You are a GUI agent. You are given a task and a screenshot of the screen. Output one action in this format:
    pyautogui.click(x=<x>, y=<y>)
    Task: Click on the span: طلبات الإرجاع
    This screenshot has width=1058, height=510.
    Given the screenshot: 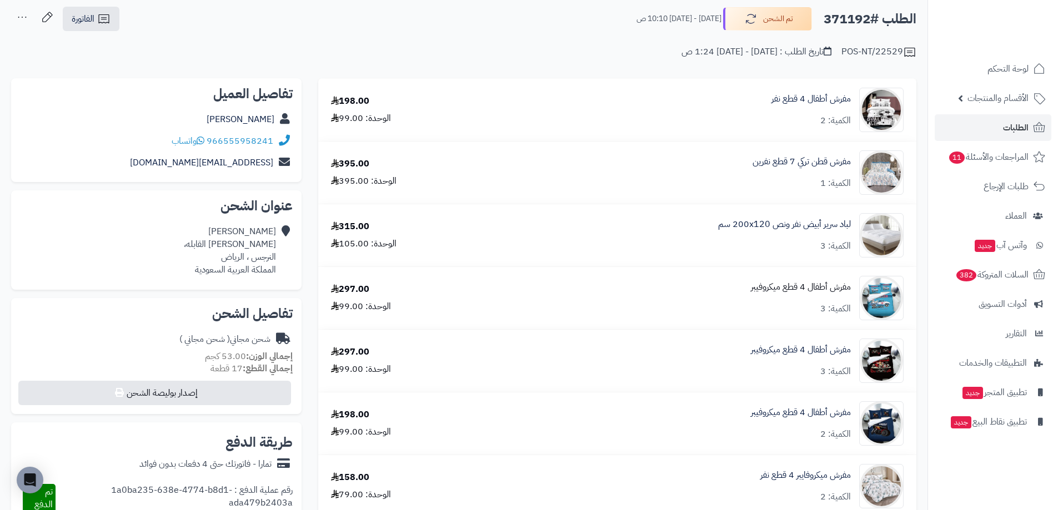 What is the action you would take?
    pyautogui.click(x=1005, y=187)
    